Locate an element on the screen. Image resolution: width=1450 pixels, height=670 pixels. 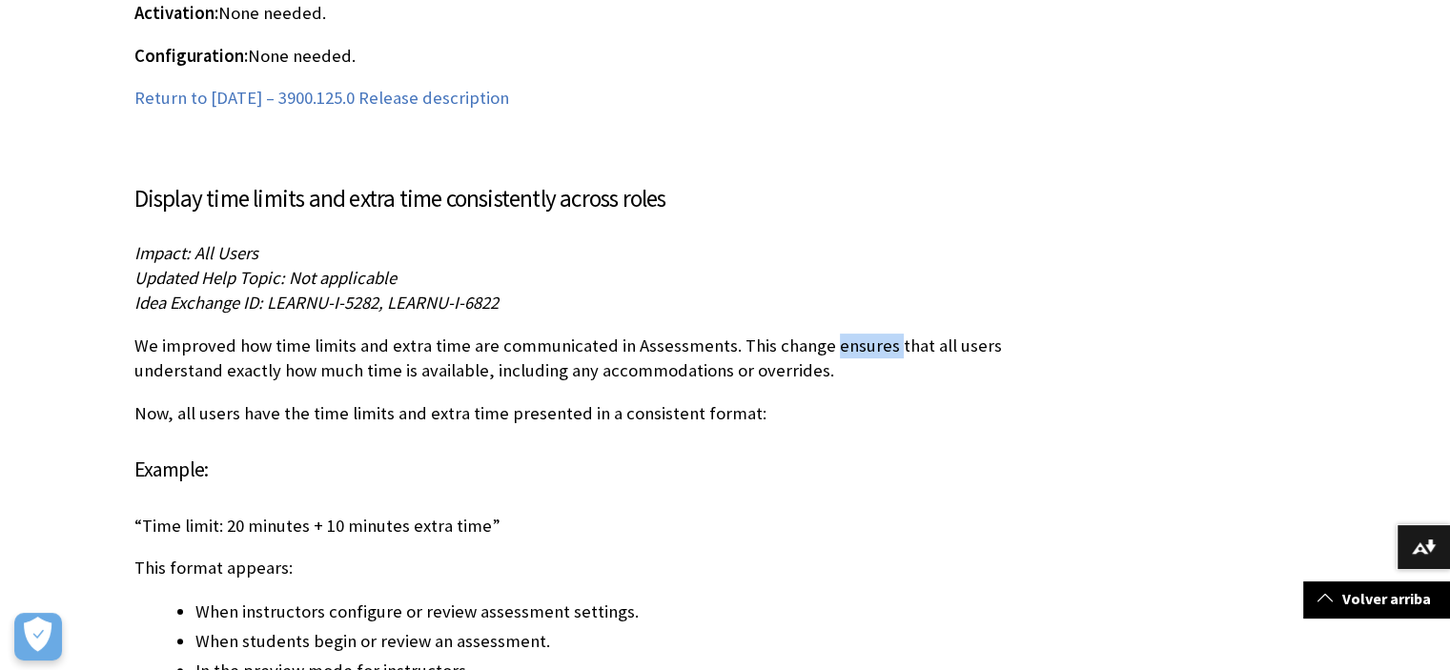
li: When instructors configure or review assessment settings. is located at coordinates (615, 612).